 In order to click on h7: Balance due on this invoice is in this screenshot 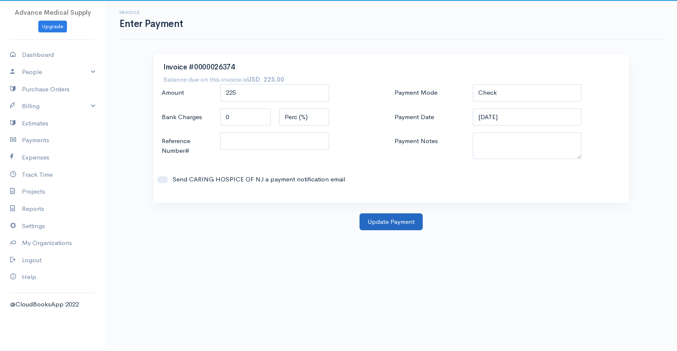, I will do `click(223, 79)`.